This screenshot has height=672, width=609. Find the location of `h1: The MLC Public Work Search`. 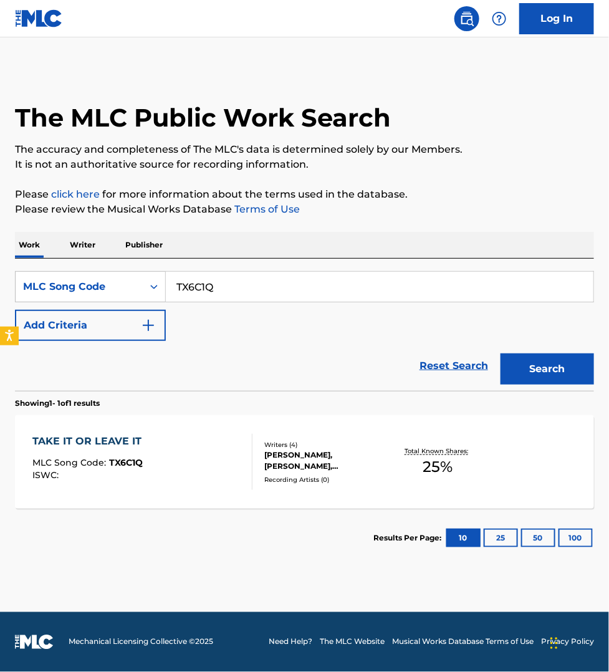

h1: The MLC Public Work Search is located at coordinates (203, 118).